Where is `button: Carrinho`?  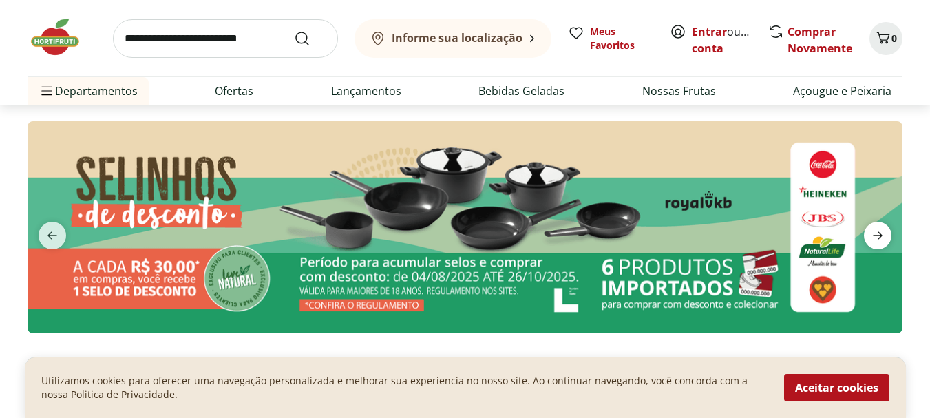 button: Carrinho is located at coordinates (886, 39).